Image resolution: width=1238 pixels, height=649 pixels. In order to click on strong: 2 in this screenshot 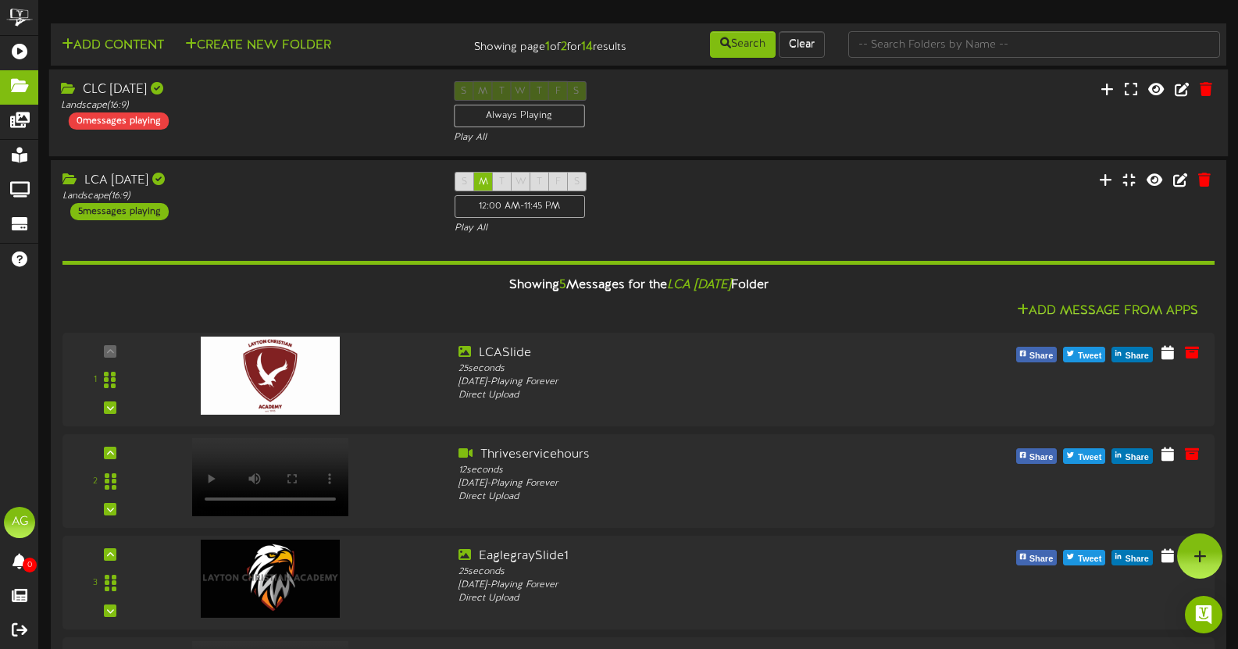, I will do `click(564, 47)`.